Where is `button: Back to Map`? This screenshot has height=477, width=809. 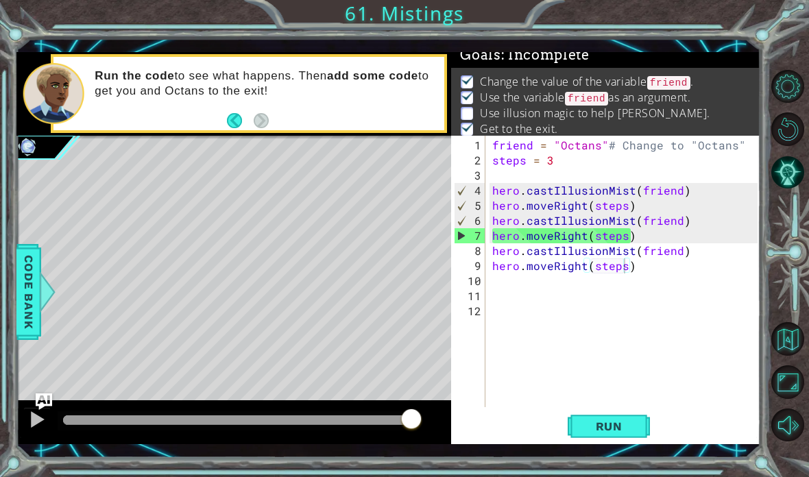
button: Back to Map is located at coordinates (787, 339).